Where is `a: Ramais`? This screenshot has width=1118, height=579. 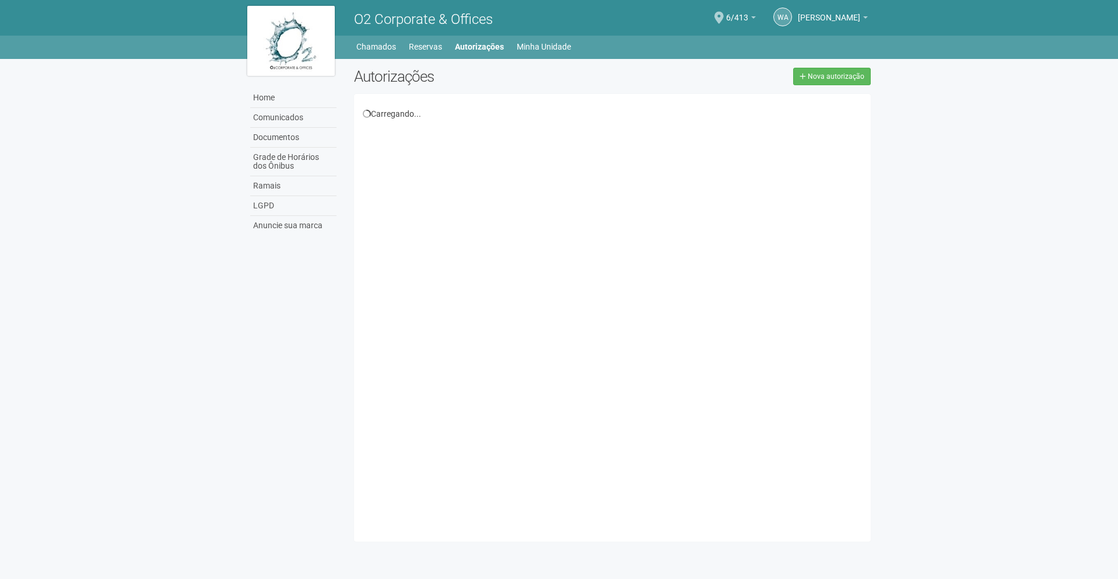 a: Ramais is located at coordinates (293, 186).